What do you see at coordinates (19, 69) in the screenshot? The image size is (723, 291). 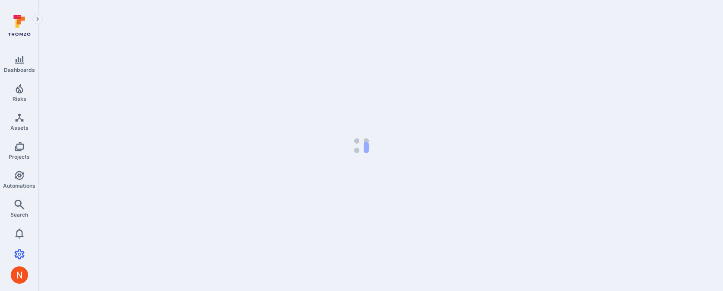 I see `span: Dashboards` at bounding box center [19, 69].